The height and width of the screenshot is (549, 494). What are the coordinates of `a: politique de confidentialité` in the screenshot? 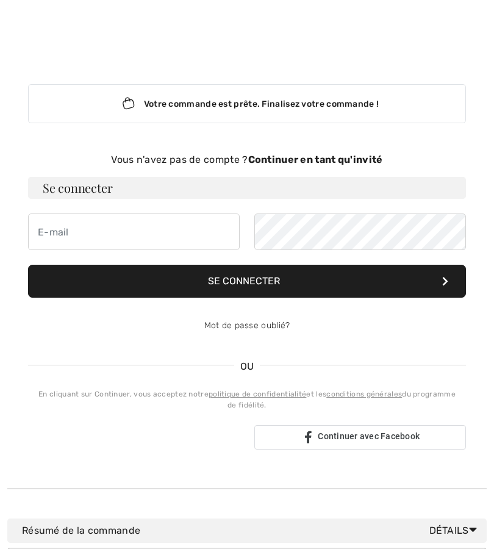 It's located at (257, 394).